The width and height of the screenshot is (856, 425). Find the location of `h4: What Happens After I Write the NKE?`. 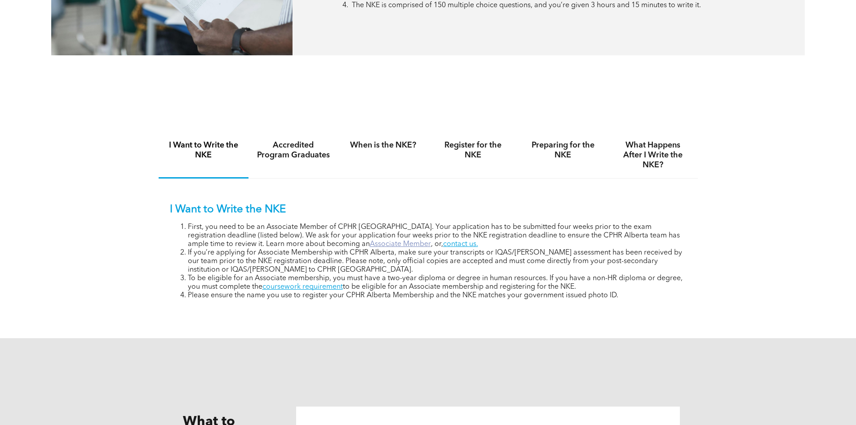

h4: What Happens After I Write the NKE? is located at coordinates (653, 155).